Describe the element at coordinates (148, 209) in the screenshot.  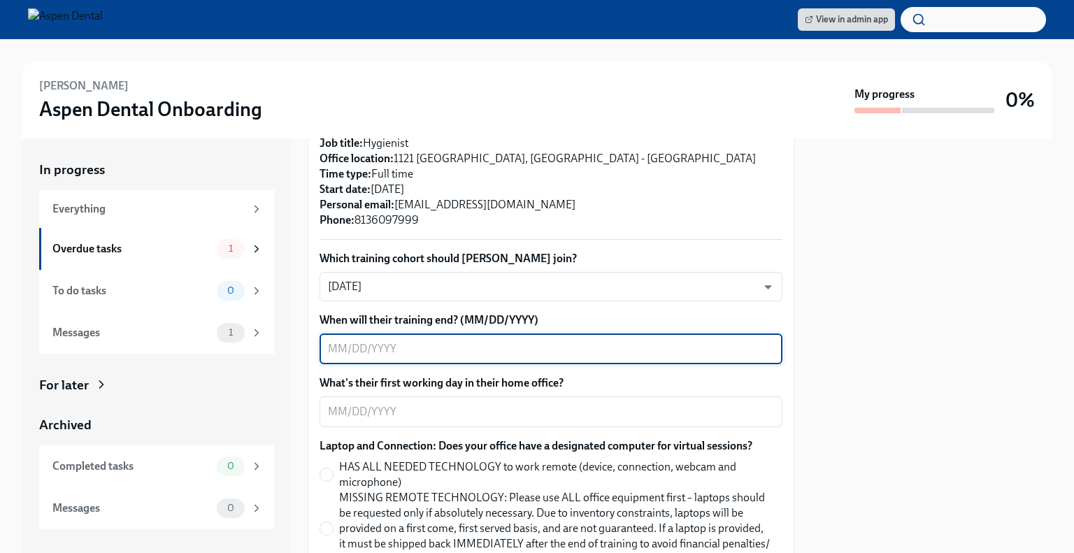
I see `div: Everything` at that location.